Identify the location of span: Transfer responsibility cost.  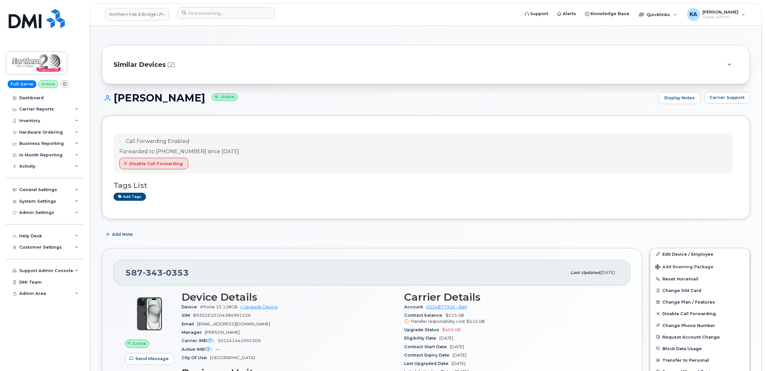
(438, 321).